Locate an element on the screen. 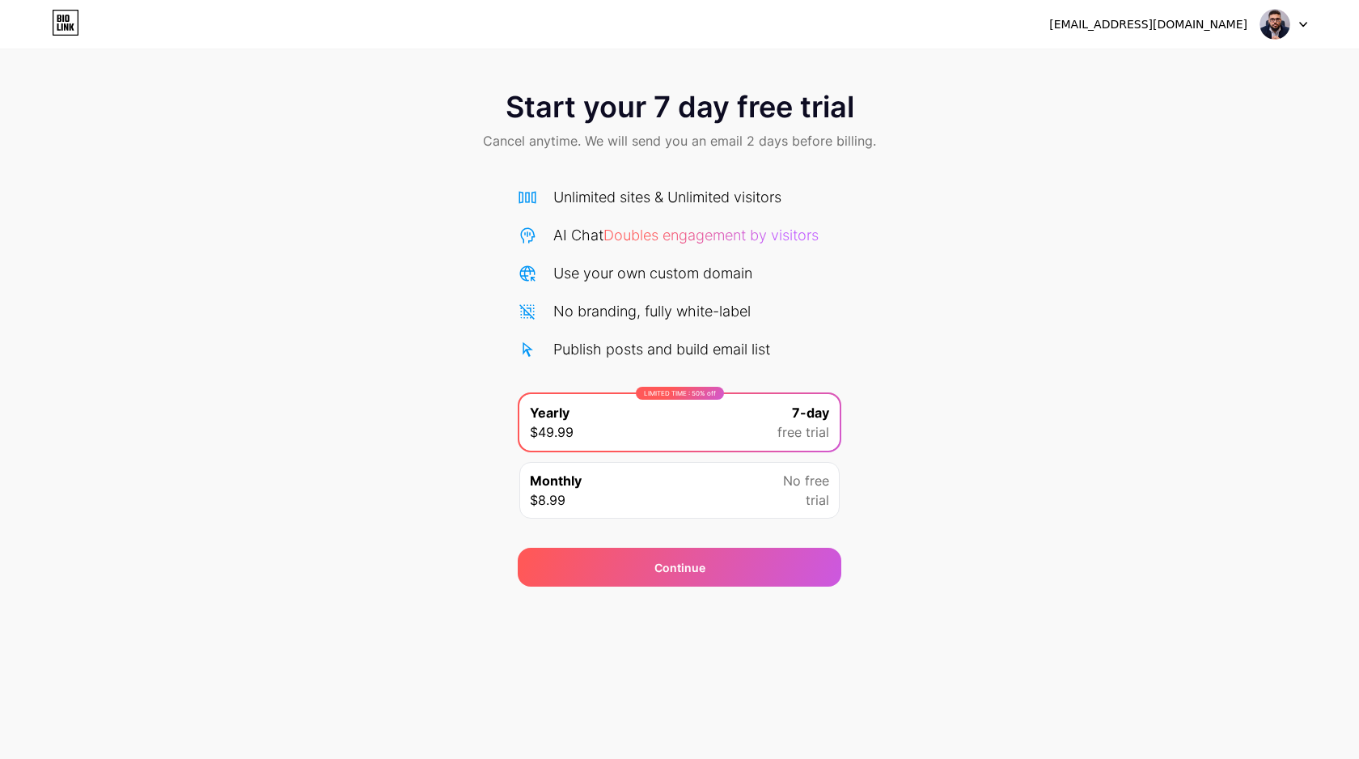 This screenshot has width=1359, height=759. span: Cancel anytime. We will send you an email 2 days before billing. is located at coordinates (679, 141).